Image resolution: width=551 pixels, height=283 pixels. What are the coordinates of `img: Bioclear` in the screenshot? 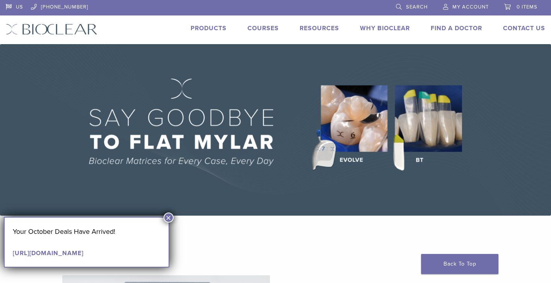 It's located at (51, 29).